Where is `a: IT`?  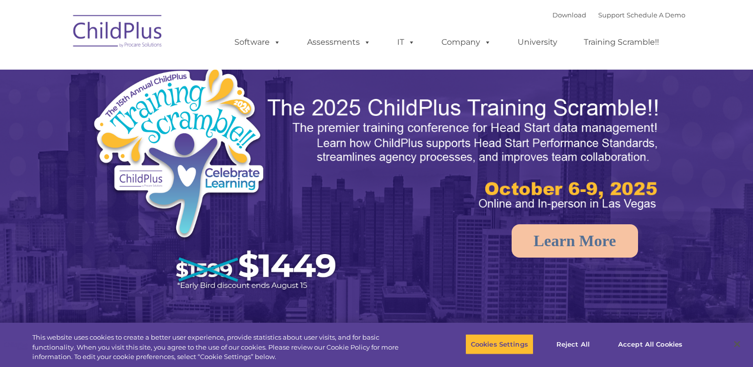 a: IT is located at coordinates (406, 42).